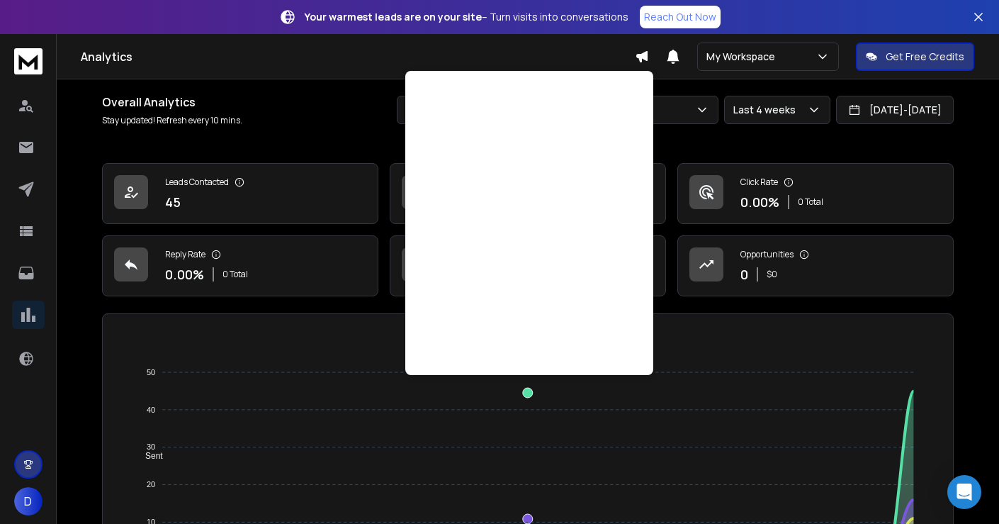 Image resolution: width=999 pixels, height=524 pixels. I want to click on strong: Your warmest leads are on your site, so click(393, 16).